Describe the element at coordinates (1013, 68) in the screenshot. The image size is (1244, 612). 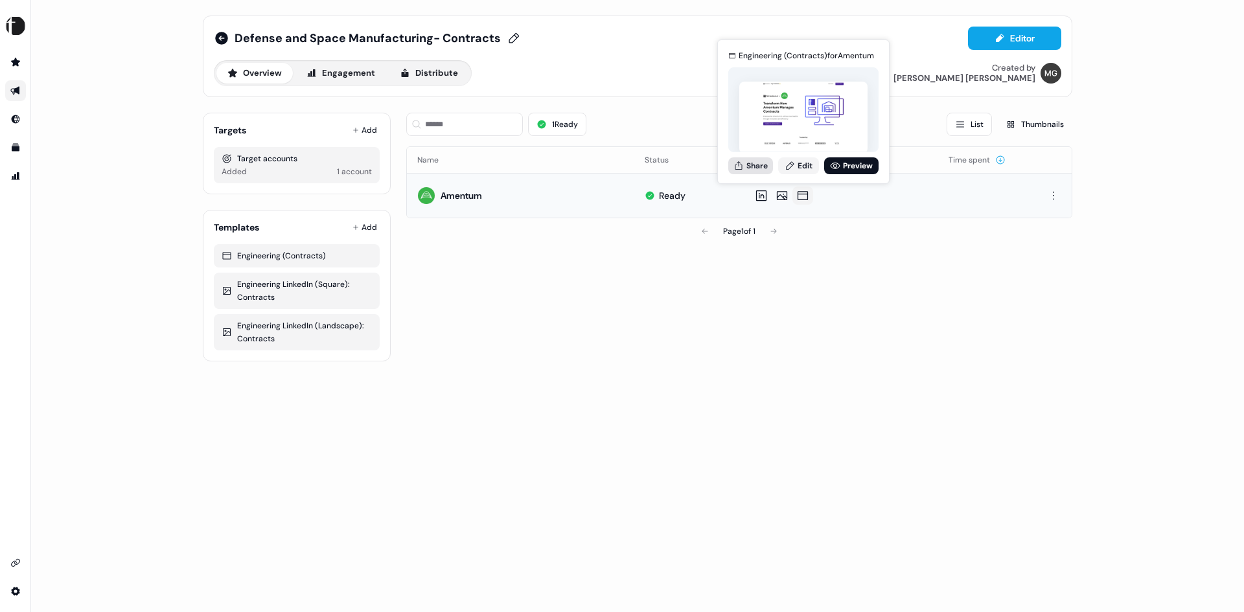
I see `div: Created by` at that location.